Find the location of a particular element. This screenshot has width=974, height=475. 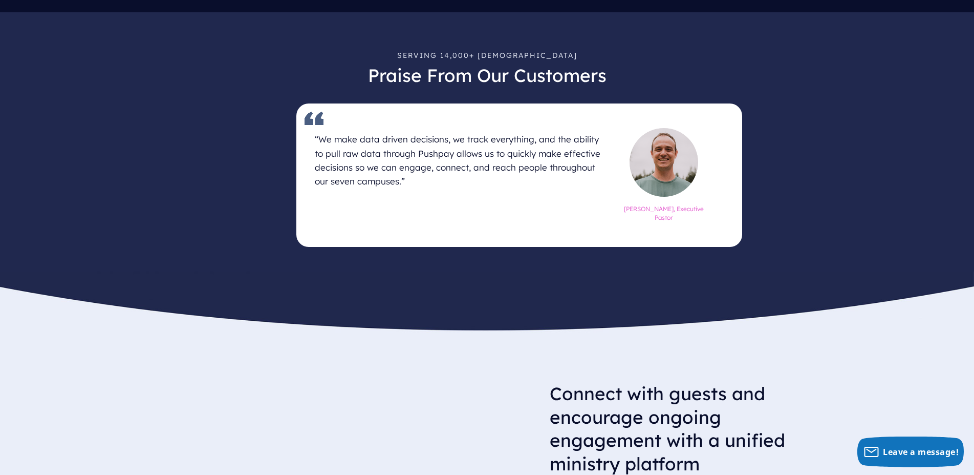

button: Leave a message! is located at coordinates (911, 452).